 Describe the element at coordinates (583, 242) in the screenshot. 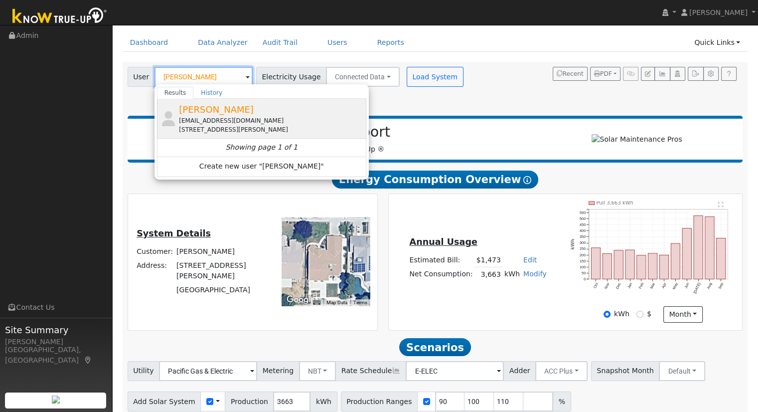

I see `text: 300` at that location.